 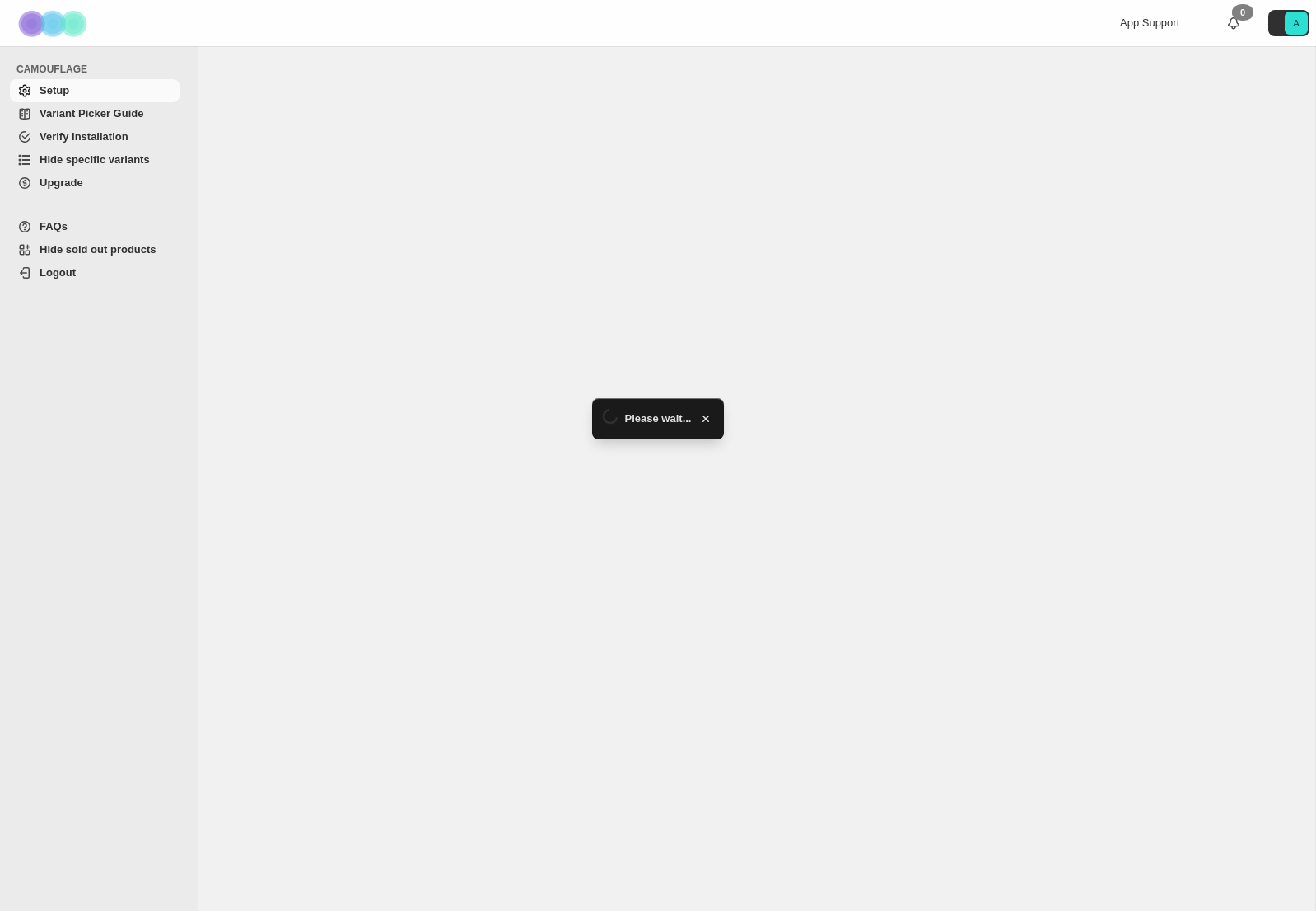 What do you see at coordinates (1150, 22) in the screenshot?
I see `span: App Support` at bounding box center [1150, 22].